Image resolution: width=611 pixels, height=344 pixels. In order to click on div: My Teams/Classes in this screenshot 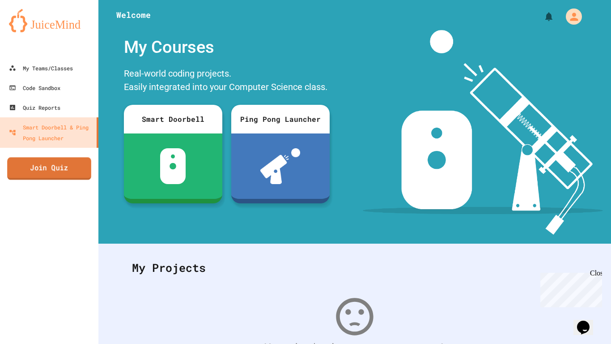, I will do `click(41, 68)`.